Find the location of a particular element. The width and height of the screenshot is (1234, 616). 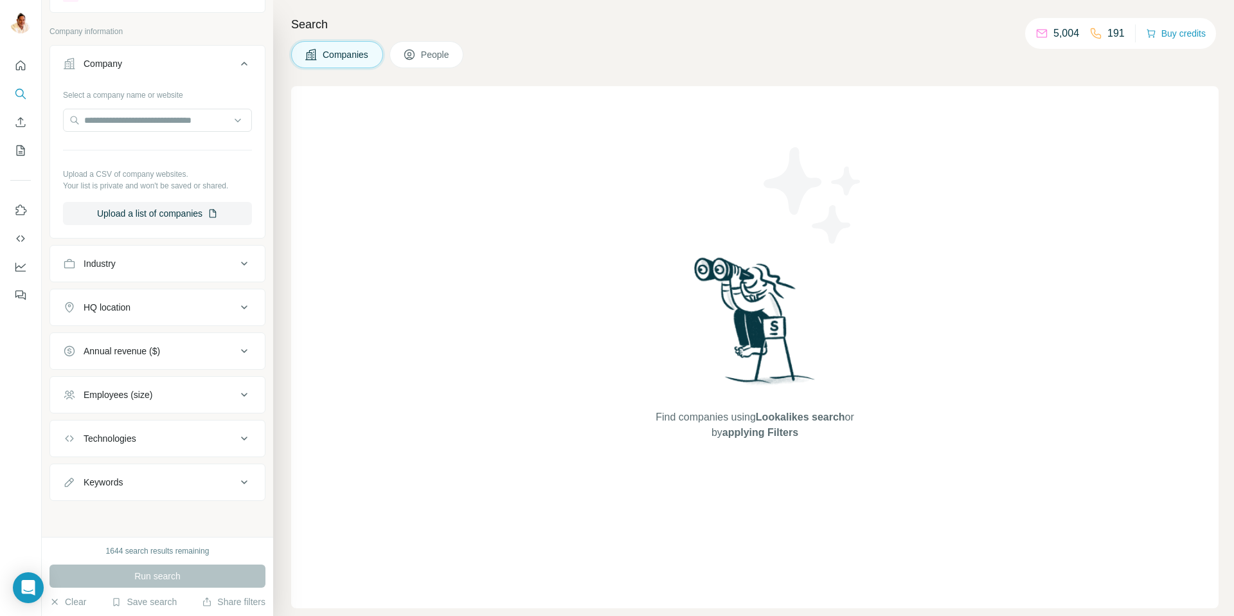

button: Share filters is located at coordinates (233, 602).